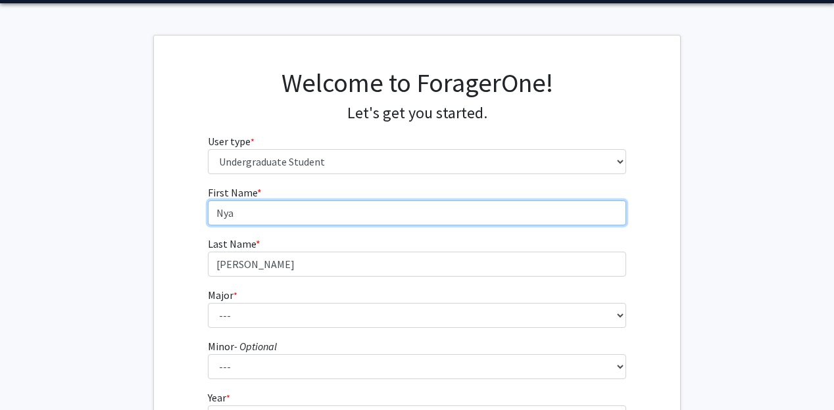 This screenshot has width=834, height=410. What do you see at coordinates (222, 295) in the screenshot?
I see `label: Major` at bounding box center [222, 295].